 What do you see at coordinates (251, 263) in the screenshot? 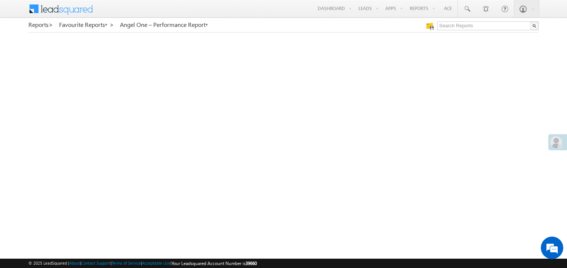
I see `span: 39660` at bounding box center [251, 263].